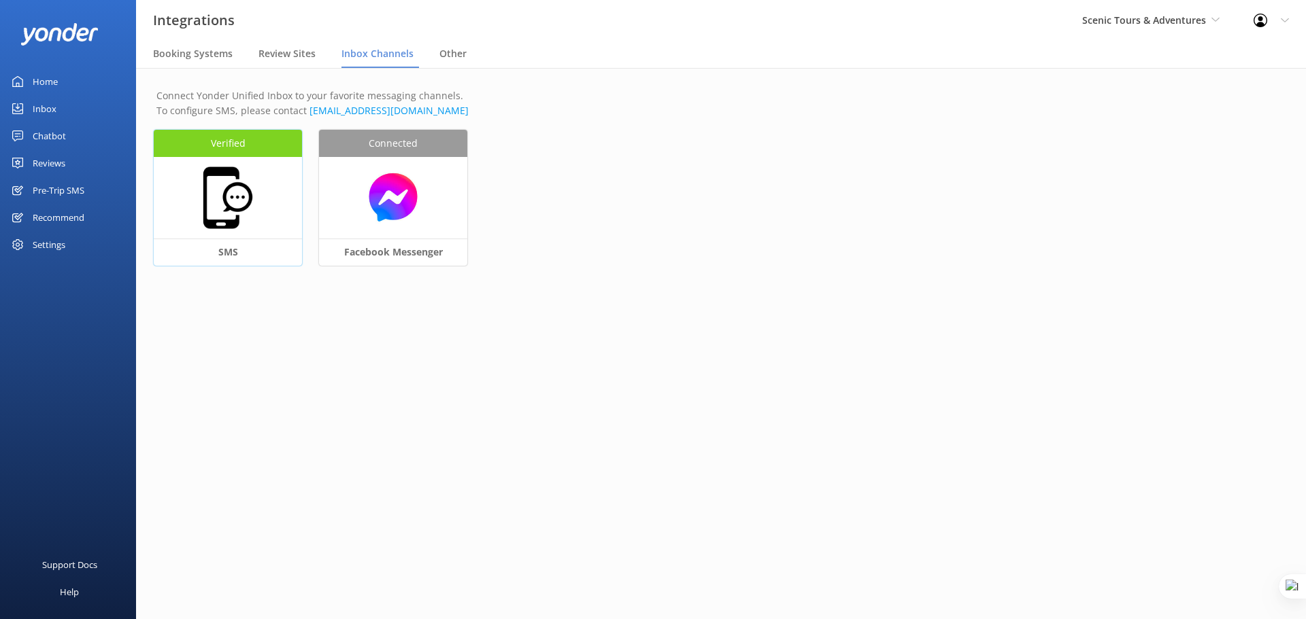 This screenshot has width=1306, height=619. Describe the element at coordinates (194, 20) in the screenshot. I see `h3: Integrations` at that location.